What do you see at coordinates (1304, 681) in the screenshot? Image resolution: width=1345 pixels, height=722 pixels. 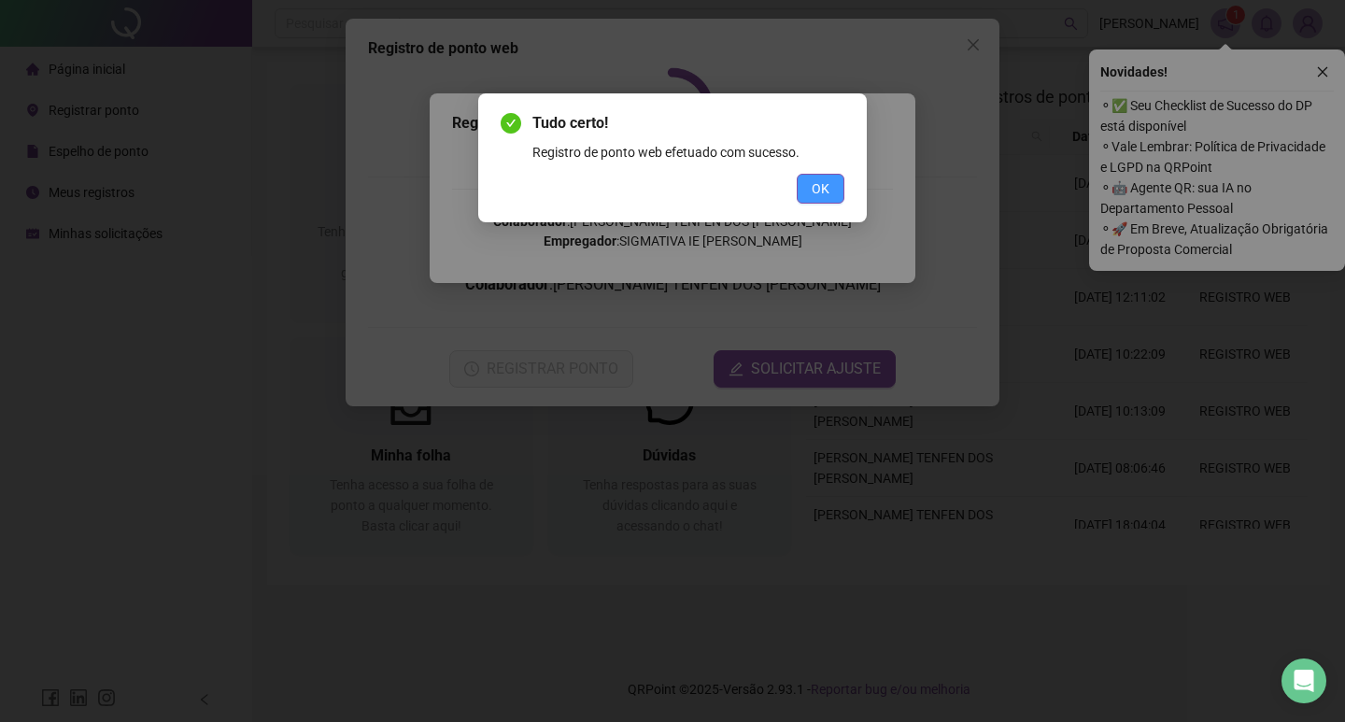 I see `div: Open Intercom Messenger` at bounding box center [1304, 681].